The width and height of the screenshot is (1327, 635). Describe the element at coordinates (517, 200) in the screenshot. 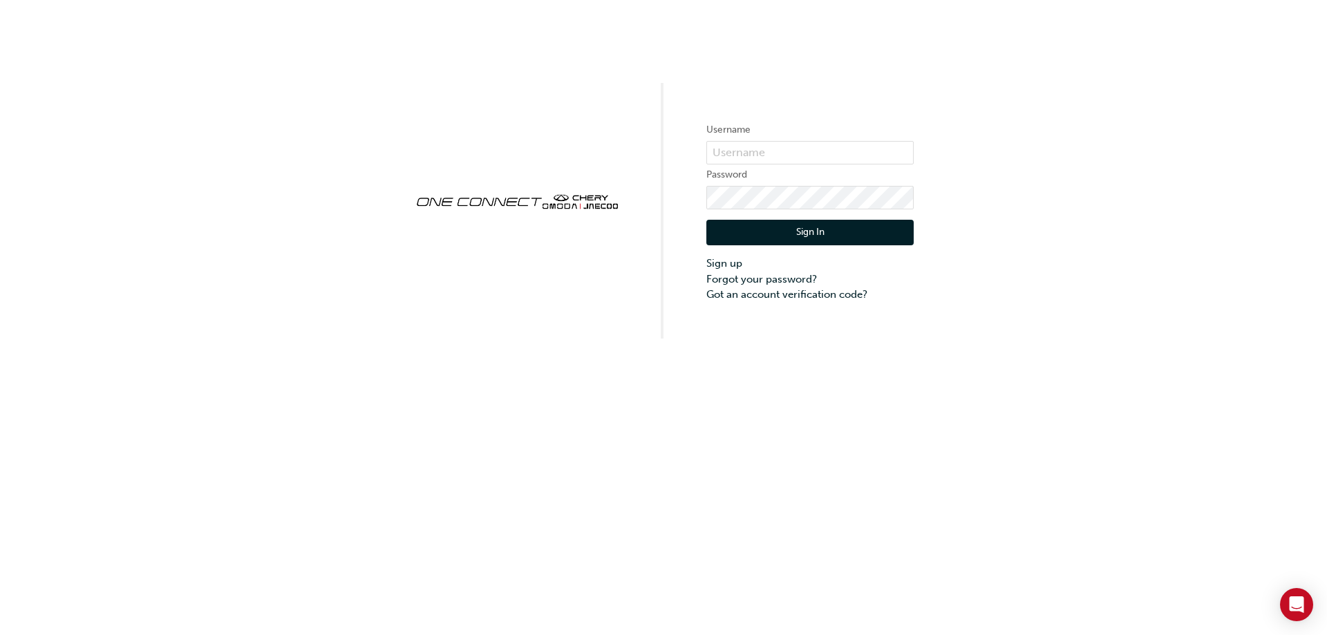

I see `img: oneconnect` at that location.